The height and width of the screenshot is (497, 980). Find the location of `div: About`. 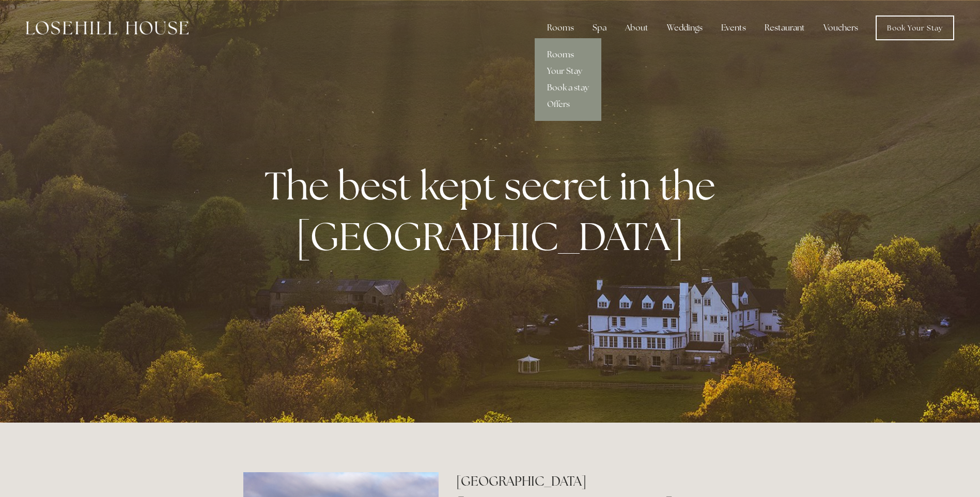

div: About is located at coordinates (637, 28).